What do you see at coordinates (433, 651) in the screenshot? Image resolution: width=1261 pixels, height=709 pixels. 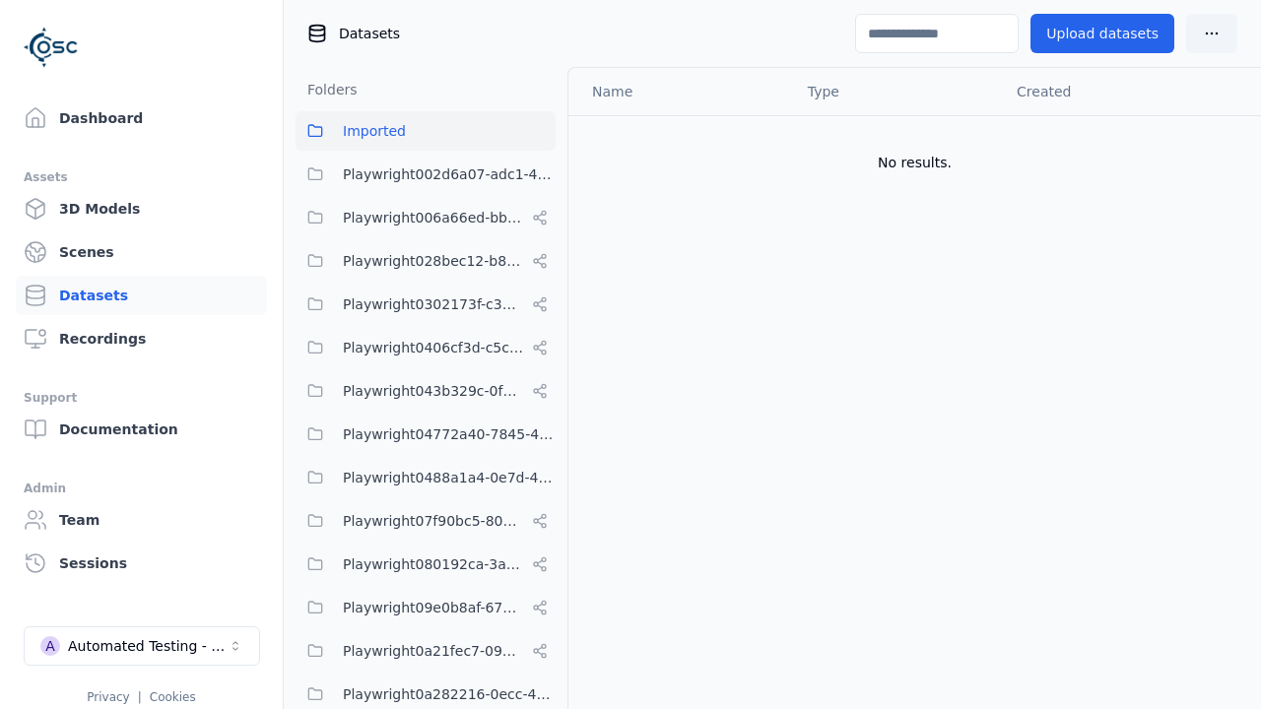 I see `span: Playwright0a21fec7-093e-446e-ac90-feefe60349da` at bounding box center [433, 651].